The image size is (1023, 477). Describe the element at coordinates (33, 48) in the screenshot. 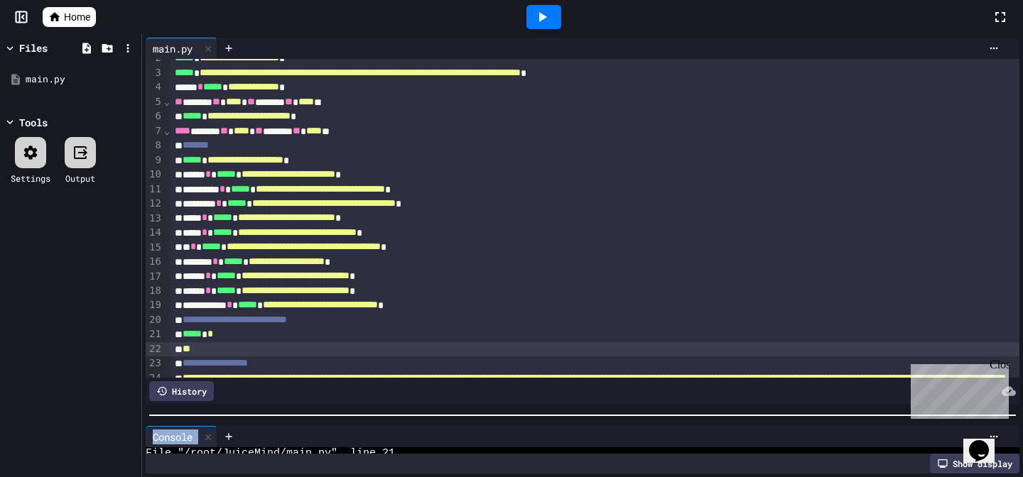

I see `div: Files` at that location.